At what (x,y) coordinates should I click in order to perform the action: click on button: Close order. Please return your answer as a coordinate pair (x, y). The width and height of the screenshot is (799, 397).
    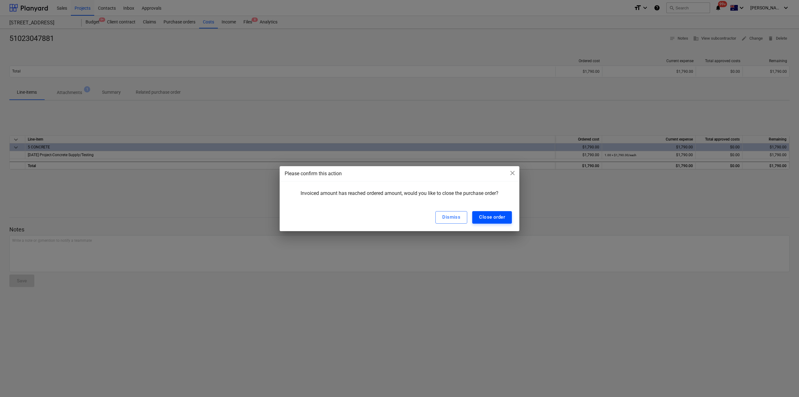
    Looking at the image, I should click on (492, 217).